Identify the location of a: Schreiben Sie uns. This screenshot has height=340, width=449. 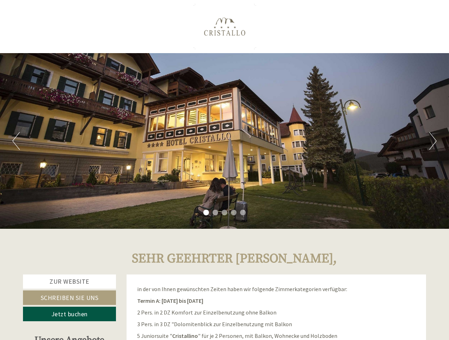
(69, 297).